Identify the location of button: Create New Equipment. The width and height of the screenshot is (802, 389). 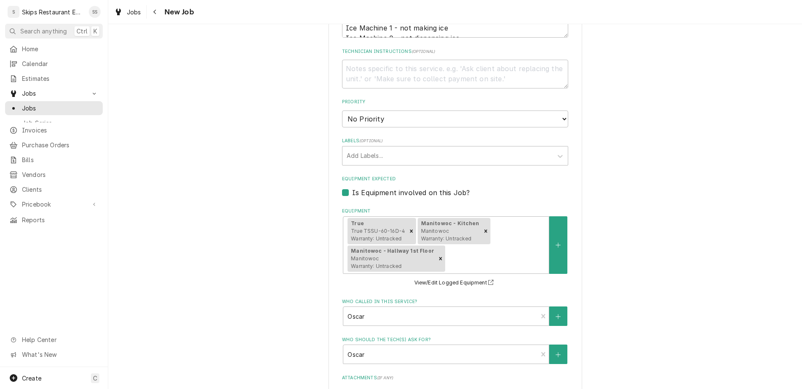
(558, 245).